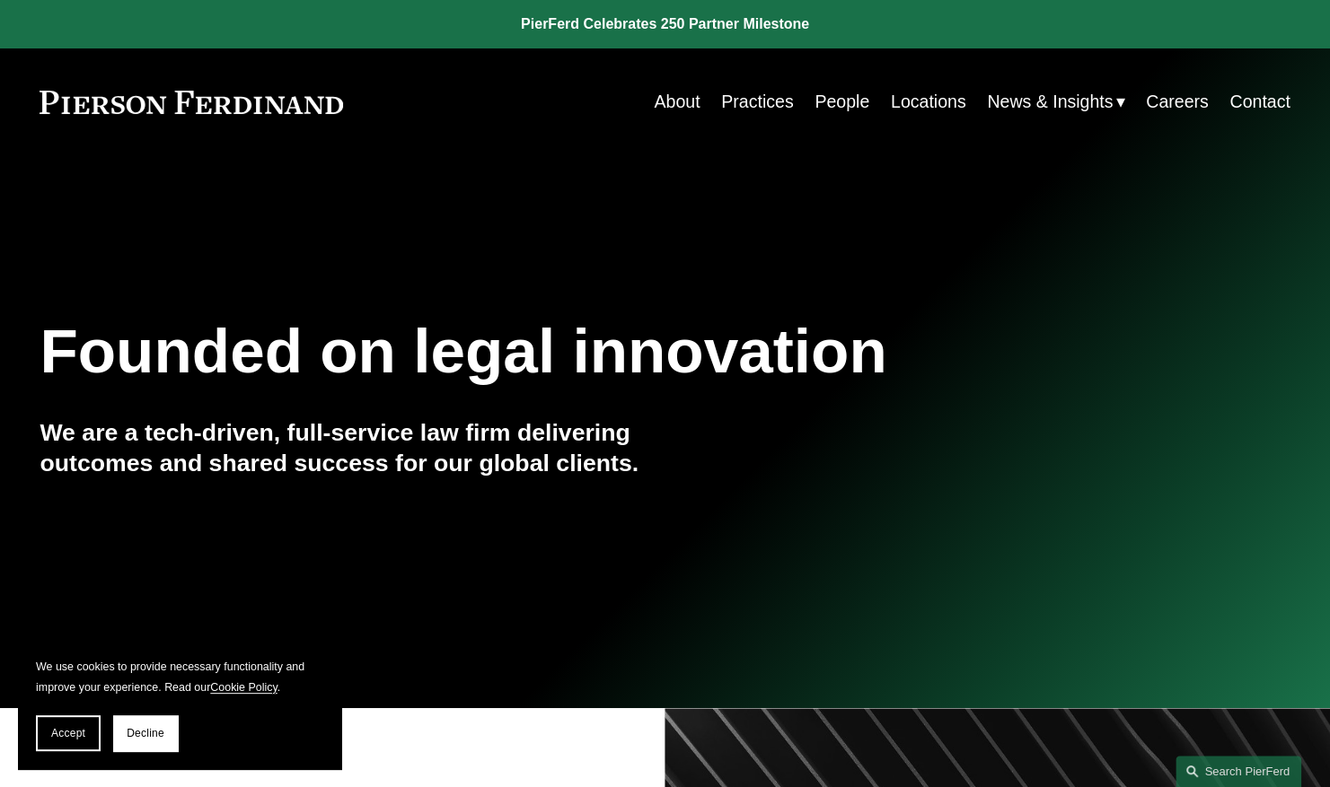 This screenshot has height=787, width=1330. I want to click on a: Contact, so click(1259, 101).